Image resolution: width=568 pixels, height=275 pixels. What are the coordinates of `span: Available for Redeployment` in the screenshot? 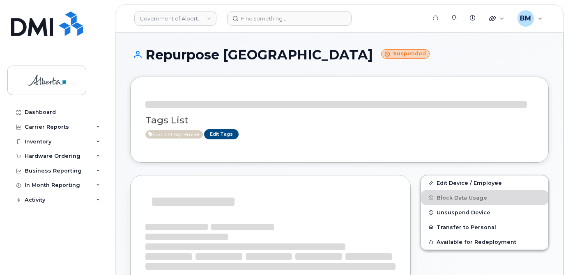 It's located at (476, 242).